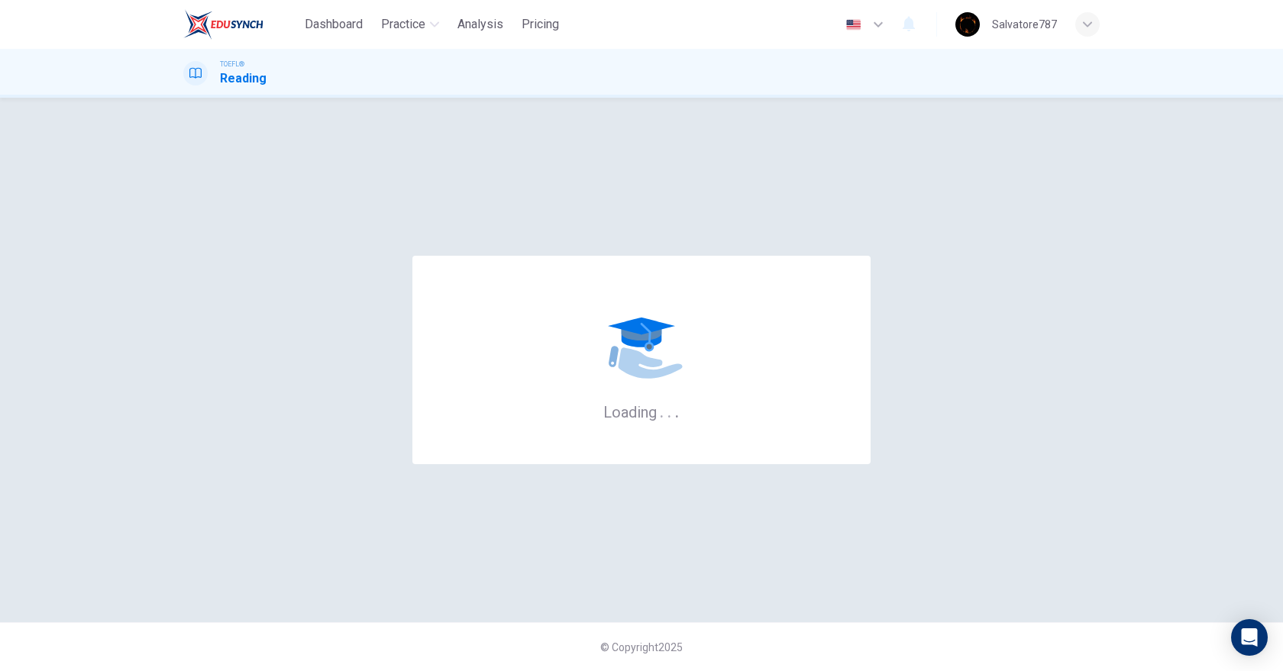 This screenshot has height=671, width=1283. Describe the element at coordinates (334, 24) in the screenshot. I see `span: Dashboard` at that location.